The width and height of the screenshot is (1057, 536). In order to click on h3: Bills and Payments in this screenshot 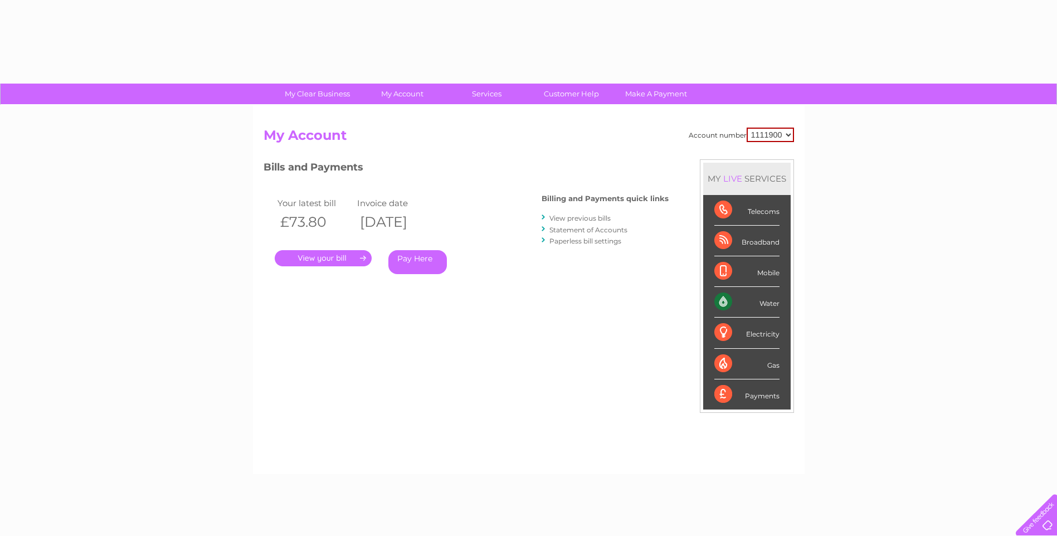, I will do `click(466, 169)`.